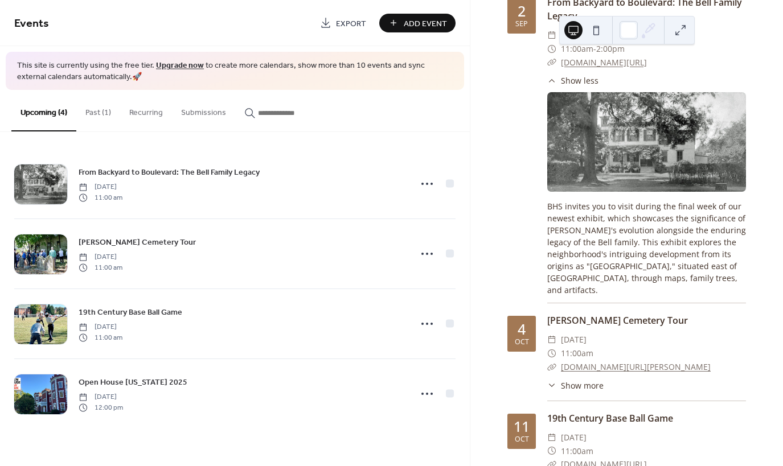 The height and width of the screenshot is (466, 783). I want to click on span: Show less, so click(580, 80).